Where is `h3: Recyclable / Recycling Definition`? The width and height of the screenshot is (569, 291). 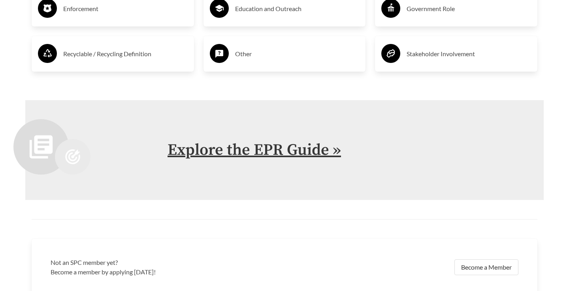 h3: Recyclable / Recycling Definition is located at coordinates (125, 54).